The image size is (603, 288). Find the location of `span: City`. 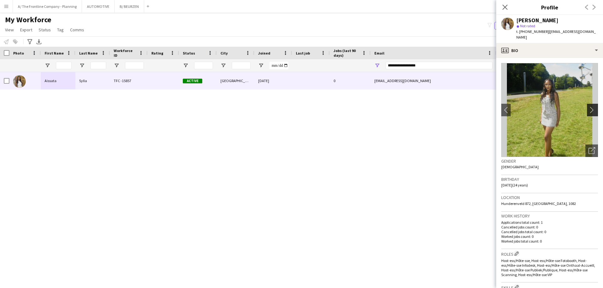

span: City is located at coordinates (224, 53).